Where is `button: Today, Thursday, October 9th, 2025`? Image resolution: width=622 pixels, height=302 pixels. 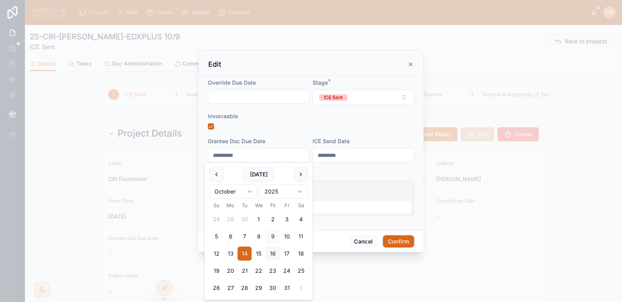 button: Today, Thursday, October 9th, 2025 is located at coordinates (273, 237).